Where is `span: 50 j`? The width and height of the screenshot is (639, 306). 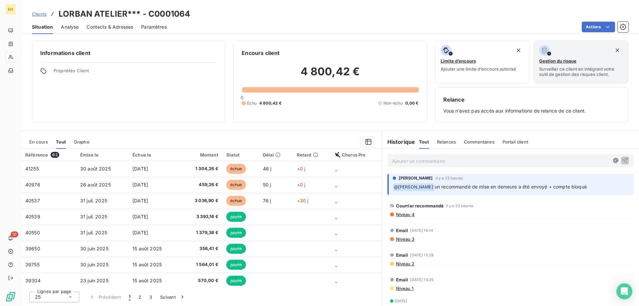
span: 50 j is located at coordinates (267, 184).